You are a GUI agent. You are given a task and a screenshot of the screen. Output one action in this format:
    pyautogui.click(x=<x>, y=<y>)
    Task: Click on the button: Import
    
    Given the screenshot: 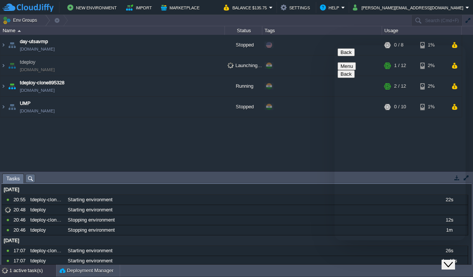 What is the action you would take?
    pyautogui.click(x=140, y=7)
    